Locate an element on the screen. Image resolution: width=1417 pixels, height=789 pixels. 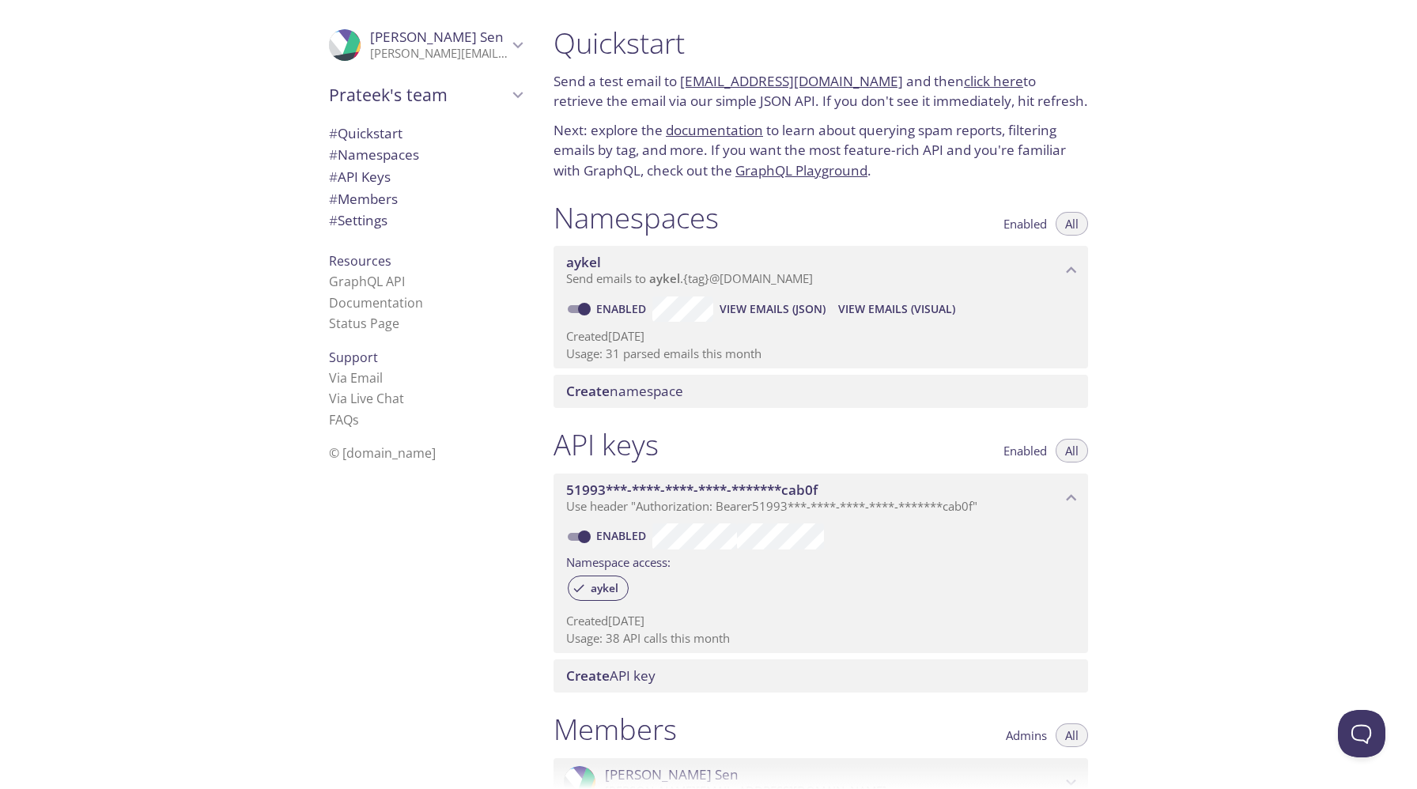
a: GraphQL Playground is located at coordinates (801, 170).